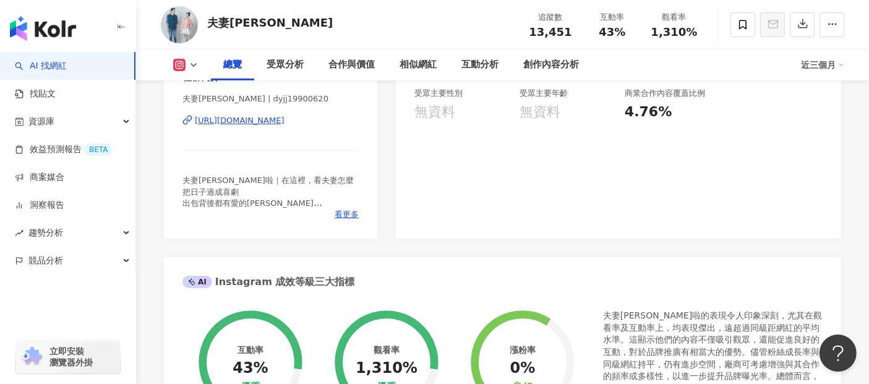 Image resolution: width=869 pixels, height=384 pixels. What do you see at coordinates (387, 369) in the screenshot?
I see `div: 1,310%` at bounding box center [387, 369].